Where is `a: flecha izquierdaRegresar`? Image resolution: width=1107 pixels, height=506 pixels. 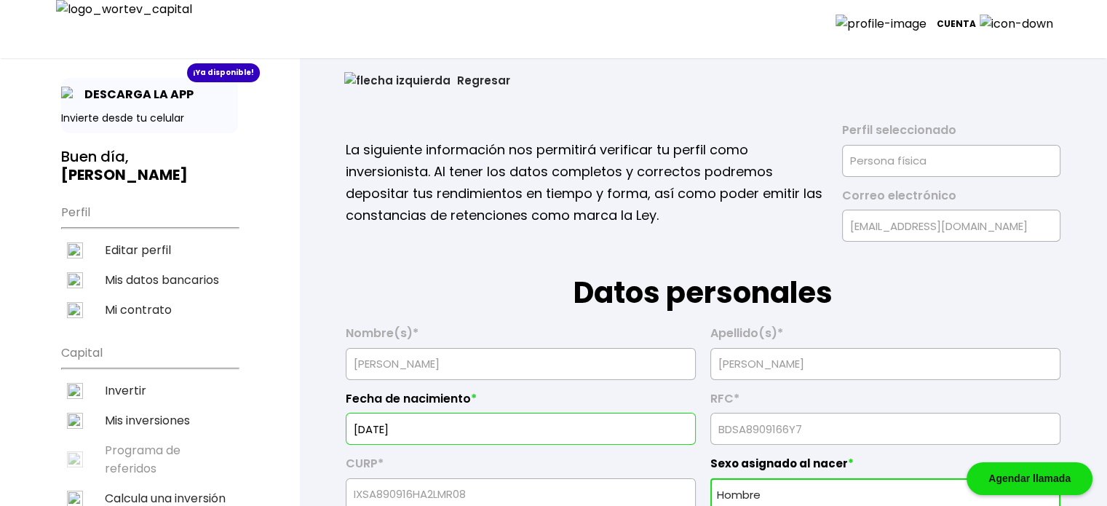 a: flecha izquierdaRegresar is located at coordinates (703, 80).